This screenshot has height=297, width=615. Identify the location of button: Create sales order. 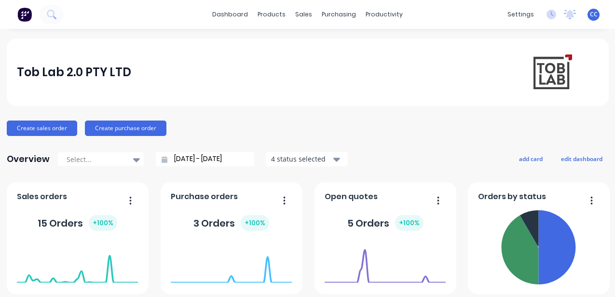
(42, 128).